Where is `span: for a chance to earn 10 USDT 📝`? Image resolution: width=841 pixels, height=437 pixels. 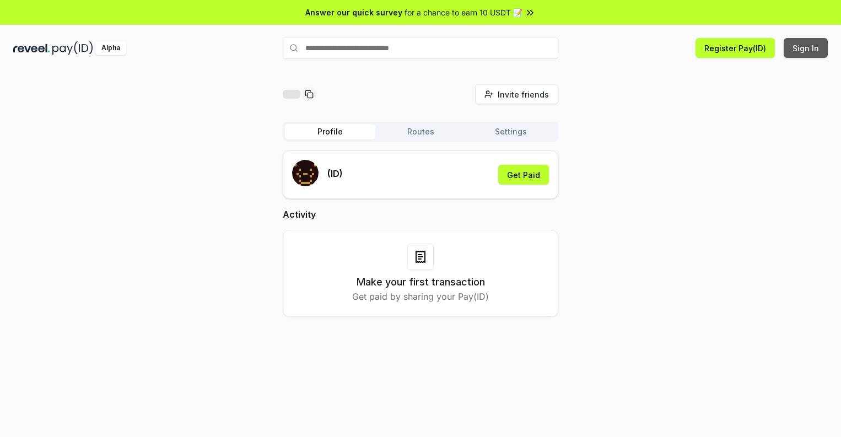
span: for a chance to earn 10 USDT 📝 is located at coordinates (463, 12).